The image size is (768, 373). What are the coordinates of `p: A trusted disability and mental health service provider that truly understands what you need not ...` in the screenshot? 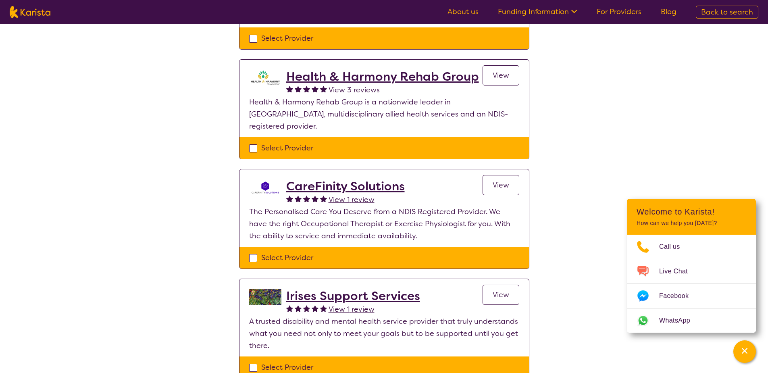 It's located at (384, 333).